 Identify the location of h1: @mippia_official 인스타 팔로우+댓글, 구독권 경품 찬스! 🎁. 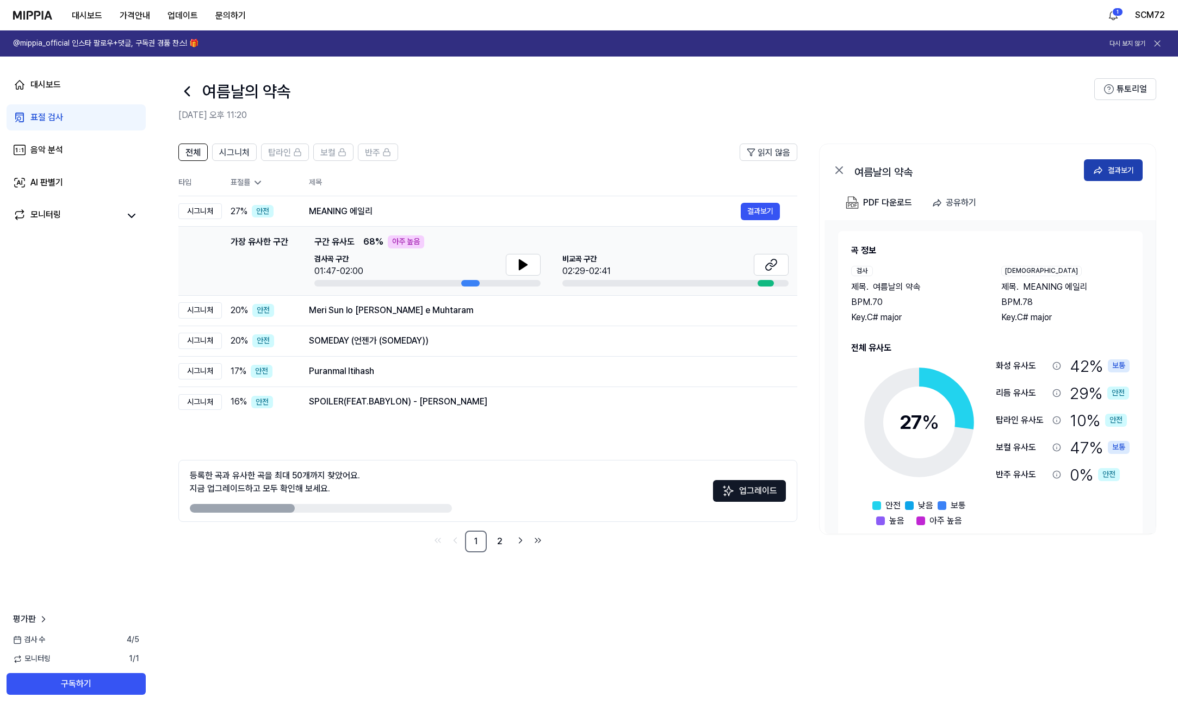
(105, 43).